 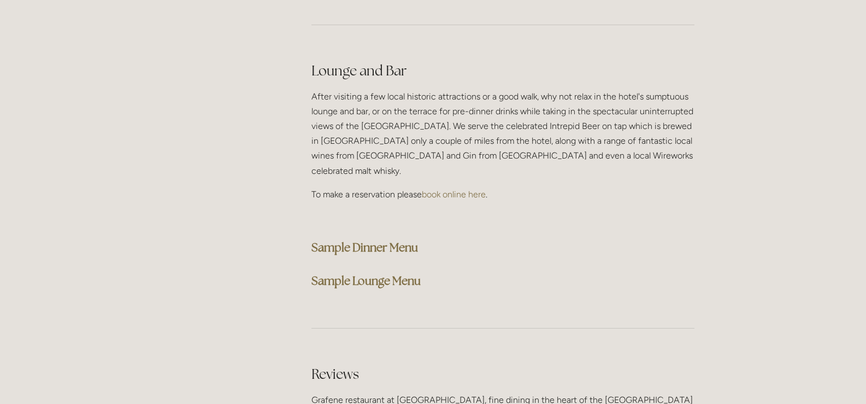 What do you see at coordinates (364, 247) in the screenshot?
I see `a: Sample Dinner Menu` at bounding box center [364, 247].